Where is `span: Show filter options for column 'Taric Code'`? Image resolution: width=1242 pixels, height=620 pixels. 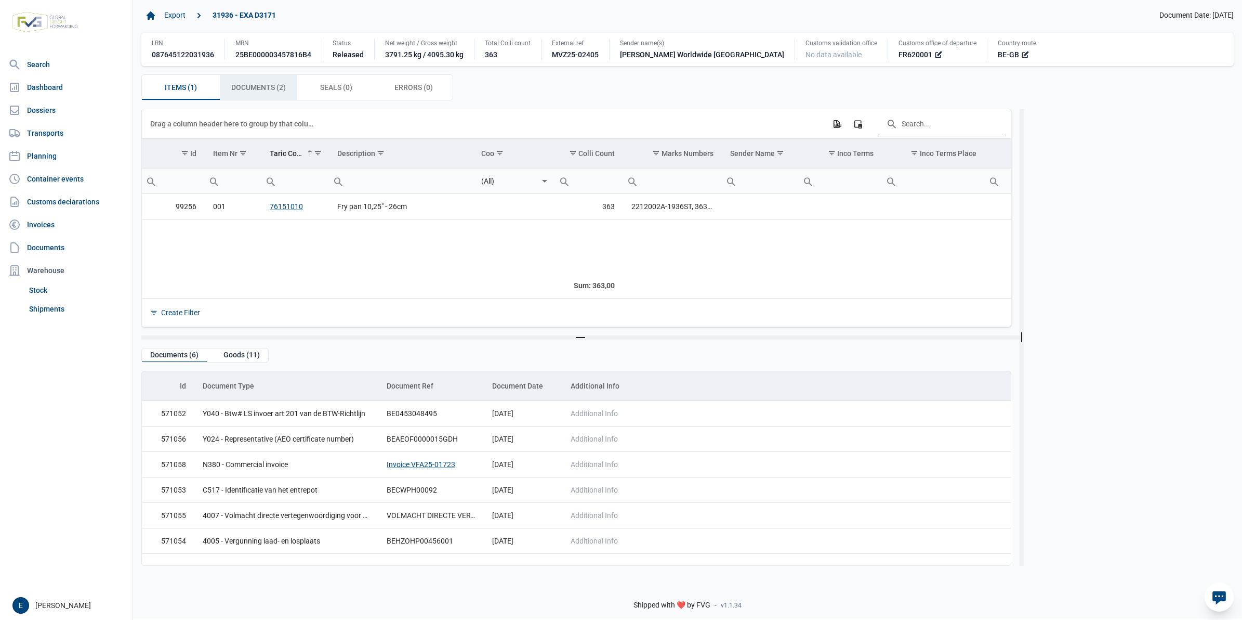 span: Show filter options for column 'Taric Code' is located at coordinates (318, 153).